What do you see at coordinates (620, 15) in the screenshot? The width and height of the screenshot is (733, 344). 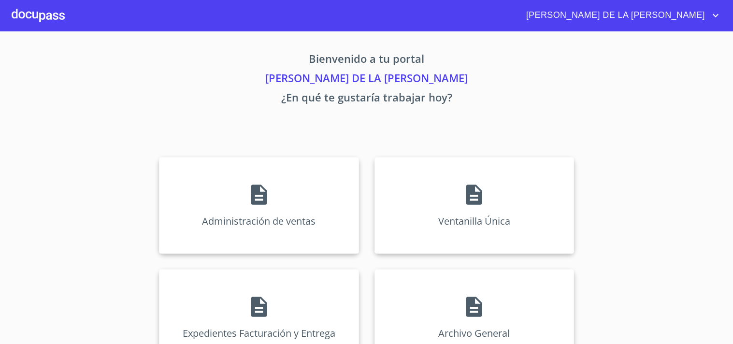 I see `button: account of current user` at bounding box center [620, 15].